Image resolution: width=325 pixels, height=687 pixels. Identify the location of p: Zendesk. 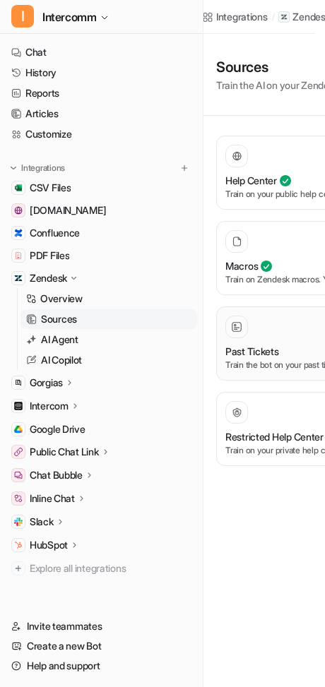
(48, 278).